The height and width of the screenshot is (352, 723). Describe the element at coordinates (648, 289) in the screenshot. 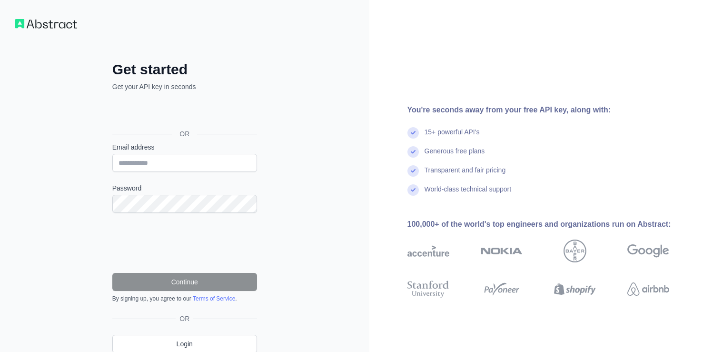

I see `img: airbnb` at that location.